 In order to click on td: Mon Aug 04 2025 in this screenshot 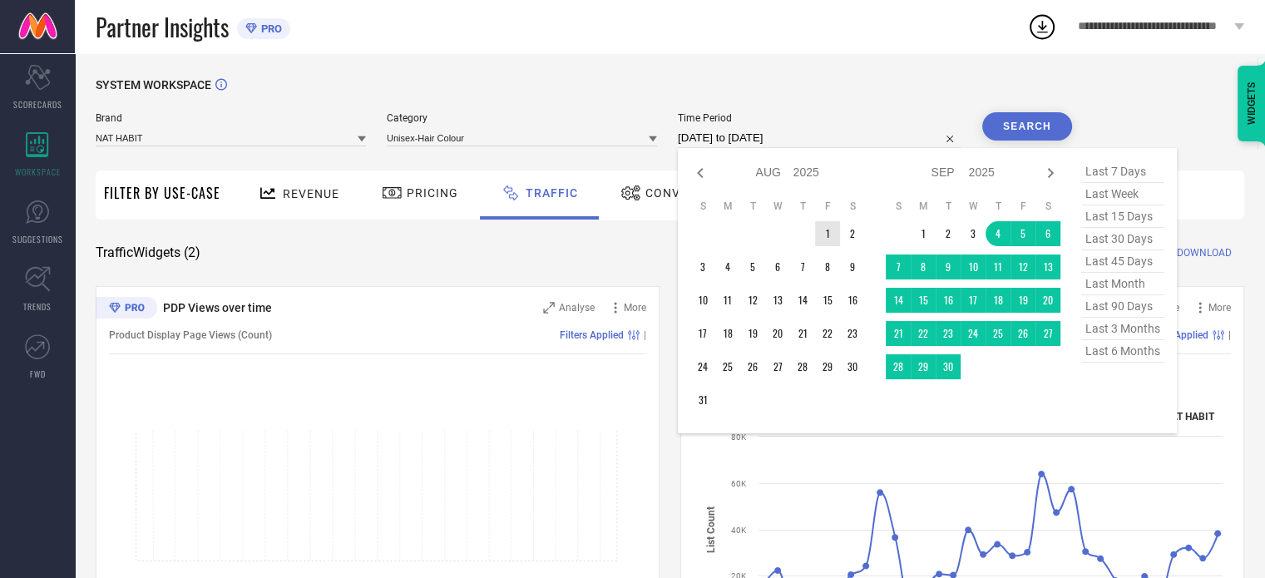, I will do `click(728, 267)`.